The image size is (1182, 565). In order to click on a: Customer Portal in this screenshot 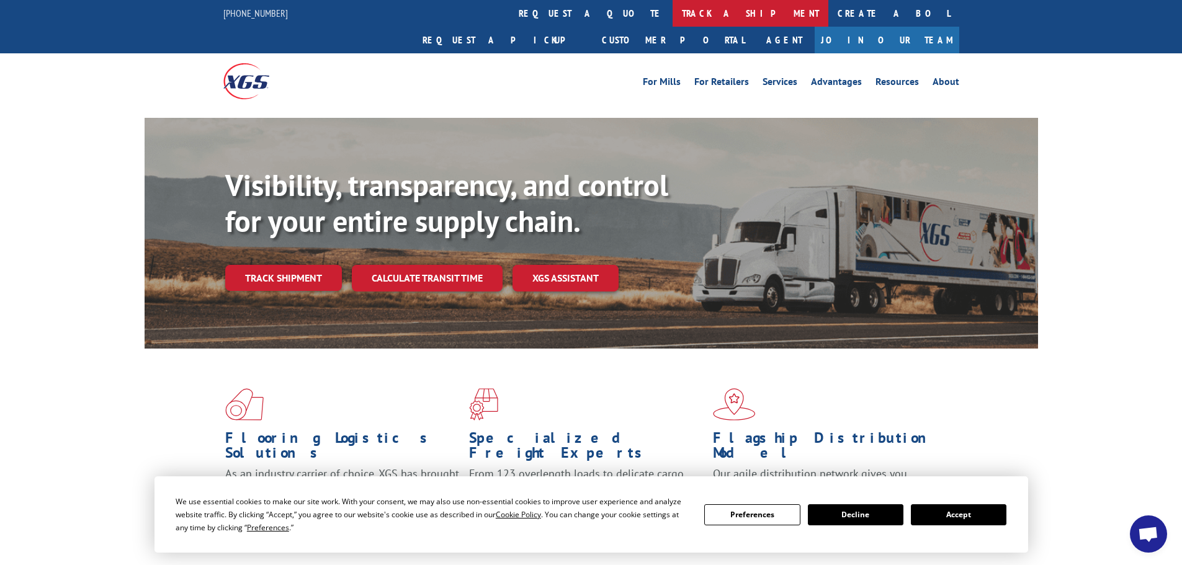, I will do `click(673, 40)`.